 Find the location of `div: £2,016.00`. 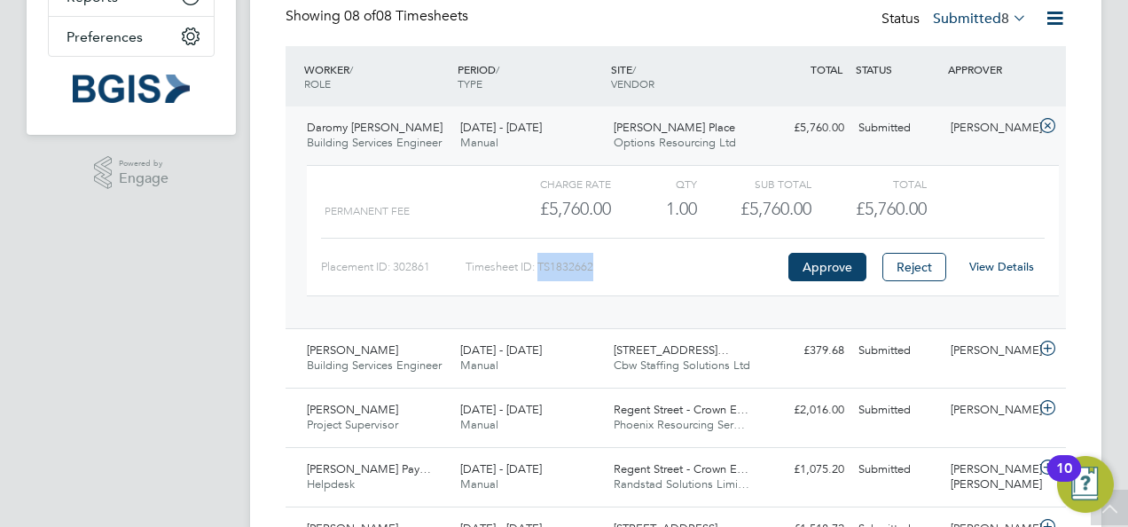

div: £2,016.00 is located at coordinates (805, 410).